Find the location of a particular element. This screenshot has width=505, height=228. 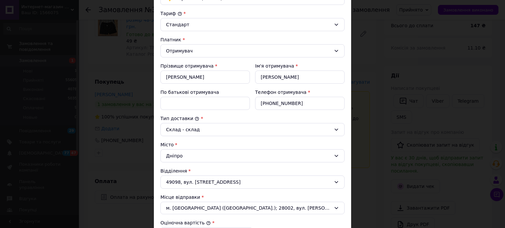

div: Стандарт is located at coordinates (248, 25).